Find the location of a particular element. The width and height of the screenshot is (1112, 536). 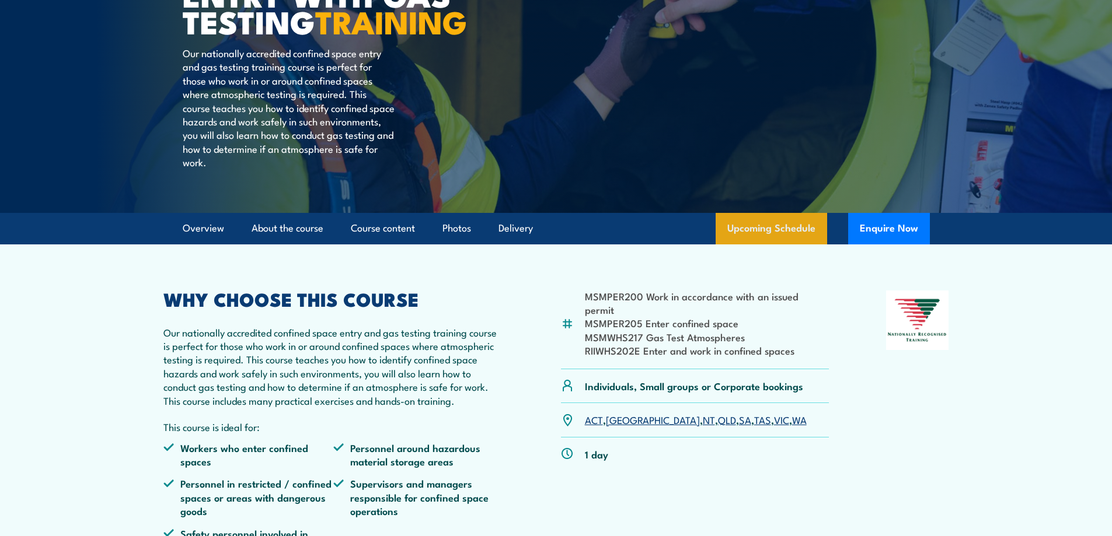

li: MSMWHS217 Gas Test Atmospheres is located at coordinates (707, 337).